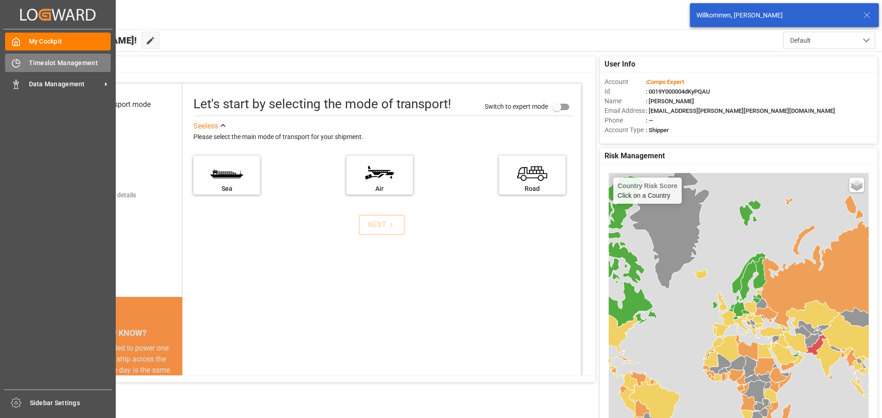  I want to click on span: Phone, so click(625, 120).